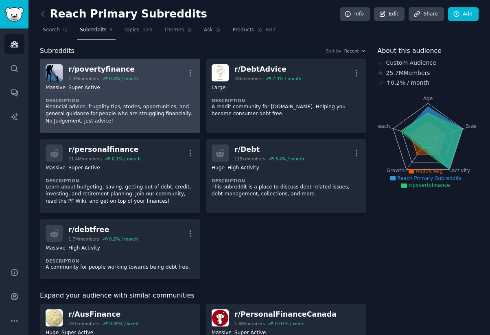  I want to click on div: 1.7M members, so click(84, 239).